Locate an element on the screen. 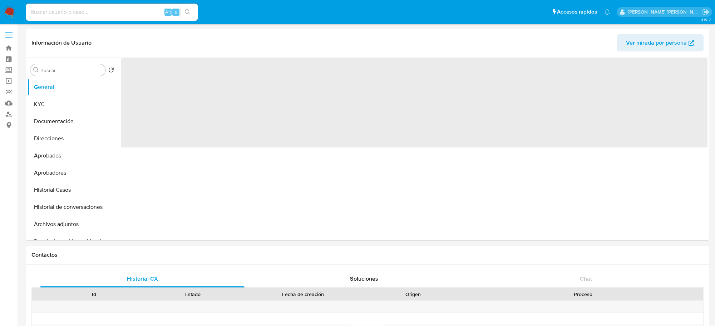  a: Salir is located at coordinates (706, 12).